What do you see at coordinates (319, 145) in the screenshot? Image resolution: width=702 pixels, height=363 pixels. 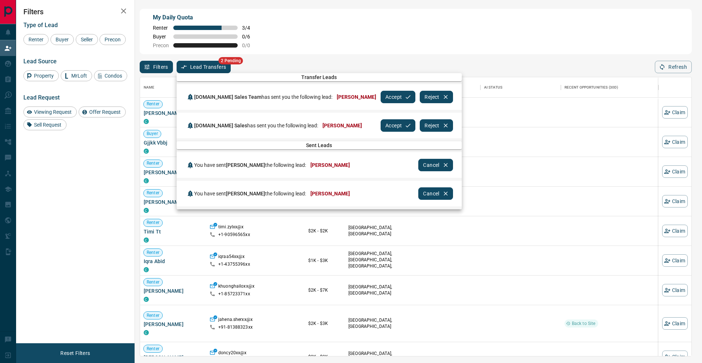 I see `span: Sent Leads` at bounding box center [319, 145].